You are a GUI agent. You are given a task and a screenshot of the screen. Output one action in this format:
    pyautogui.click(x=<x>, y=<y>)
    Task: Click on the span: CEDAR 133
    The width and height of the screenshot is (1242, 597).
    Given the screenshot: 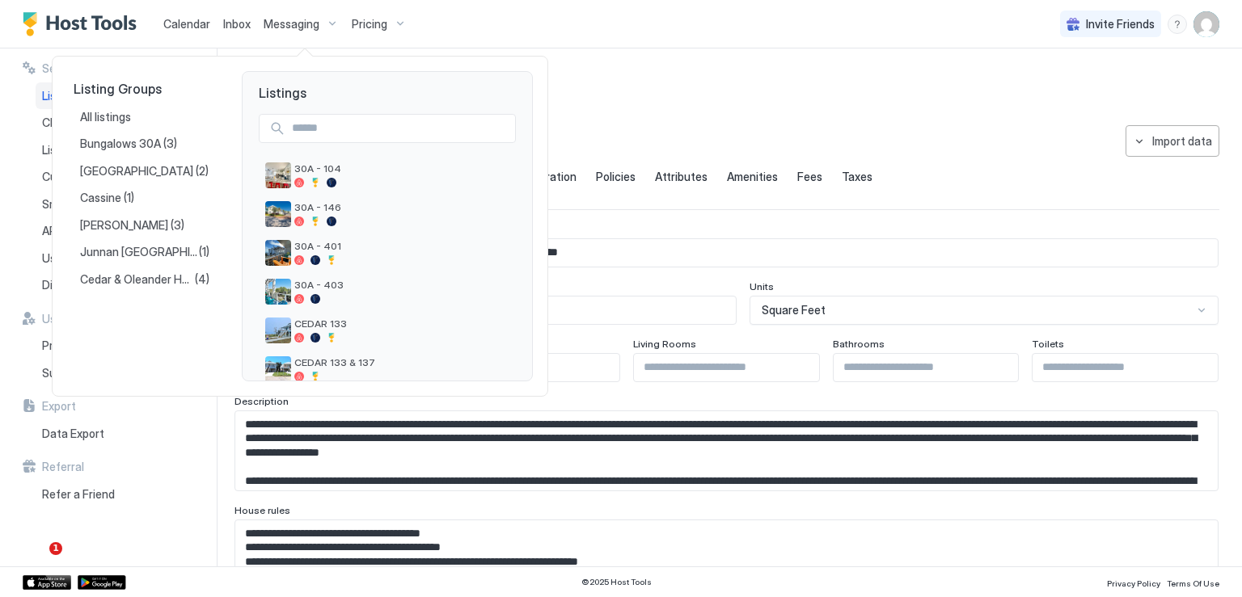 What is the action you would take?
    pyautogui.click(x=402, y=323)
    